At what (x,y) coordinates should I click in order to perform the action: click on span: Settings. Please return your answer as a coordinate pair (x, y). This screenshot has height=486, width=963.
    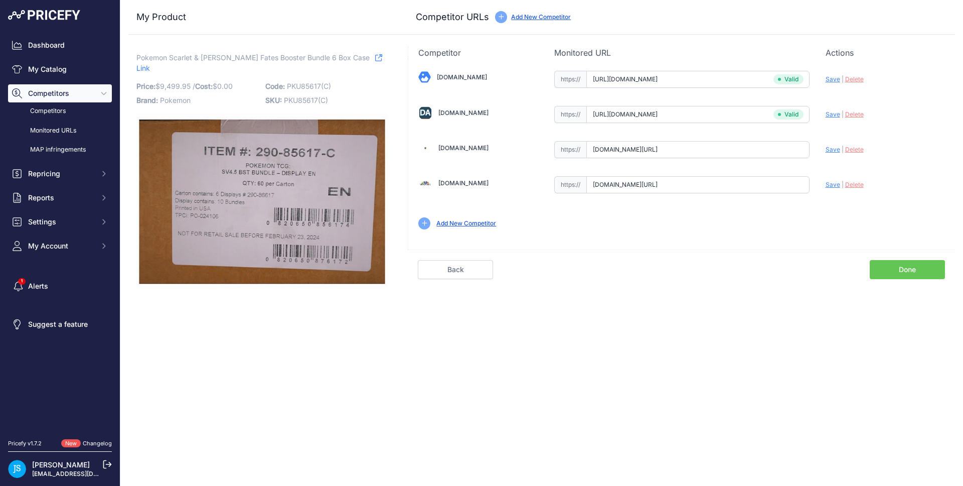
    Looking at the image, I should click on (61, 222).